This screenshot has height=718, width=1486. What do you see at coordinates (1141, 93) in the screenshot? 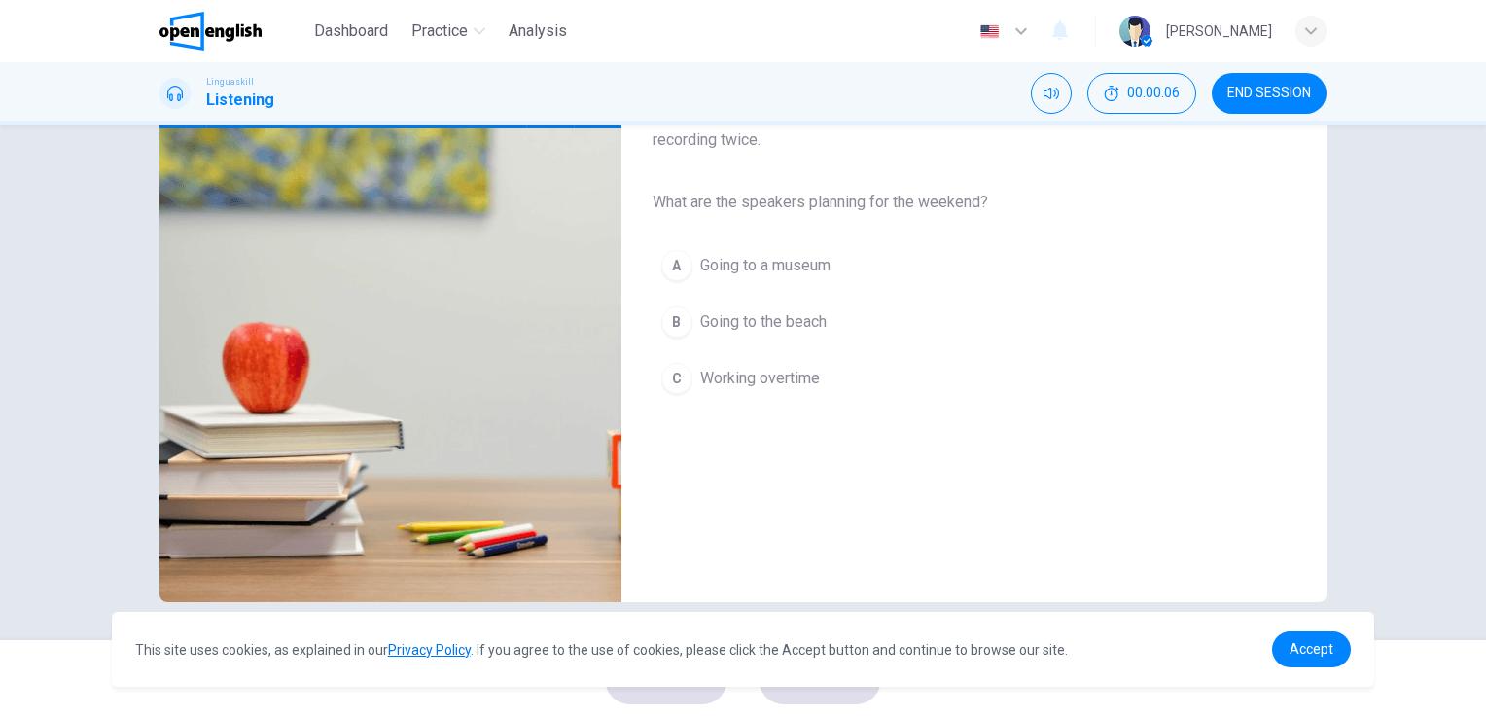
I see `div: Hide` at bounding box center [1141, 93].